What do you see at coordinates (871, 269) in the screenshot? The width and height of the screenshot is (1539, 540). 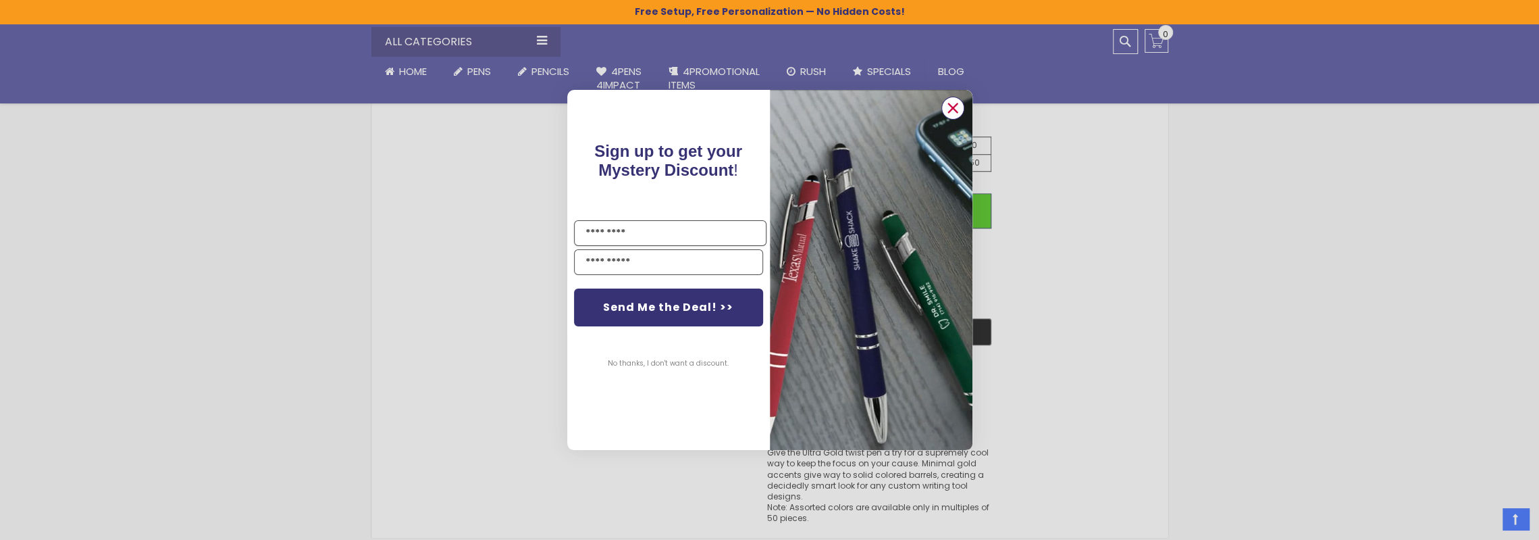 I see `img: pop-up-image` at bounding box center [871, 269].